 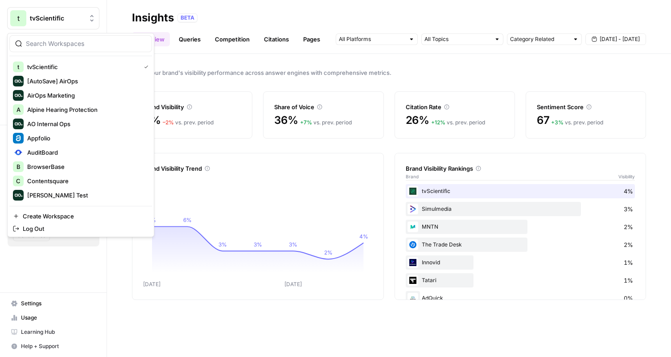 What do you see at coordinates (520, 245) in the screenshot?
I see `div: The Trade Desk` at bounding box center [520, 245].